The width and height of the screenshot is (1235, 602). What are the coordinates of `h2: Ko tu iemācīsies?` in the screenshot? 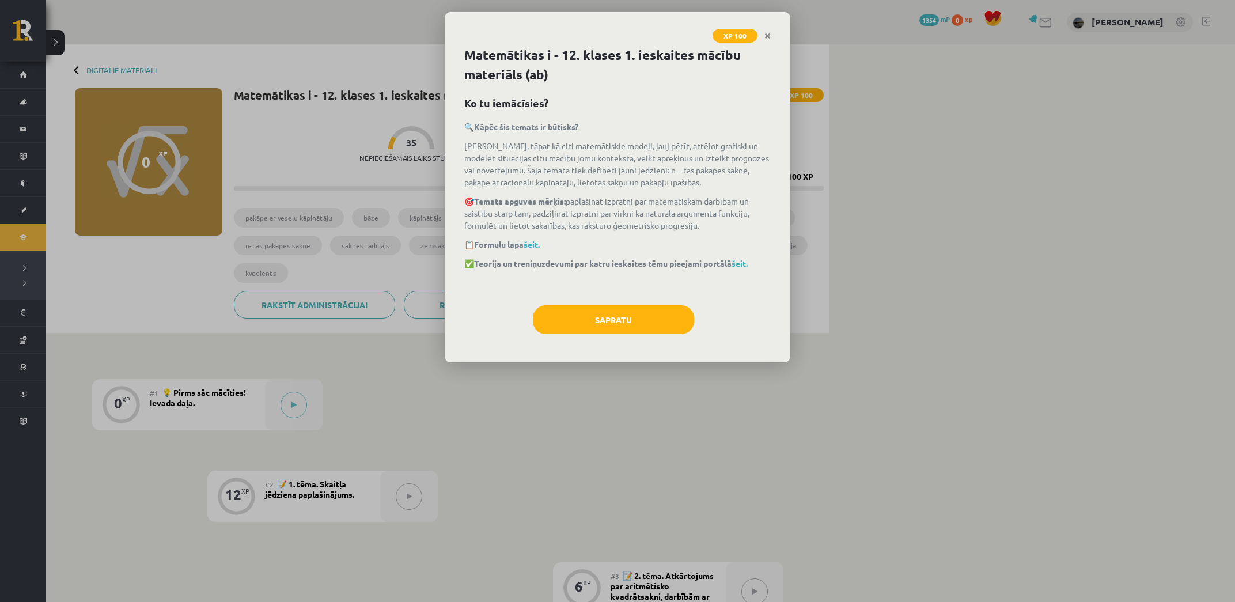 It's located at (618, 103).